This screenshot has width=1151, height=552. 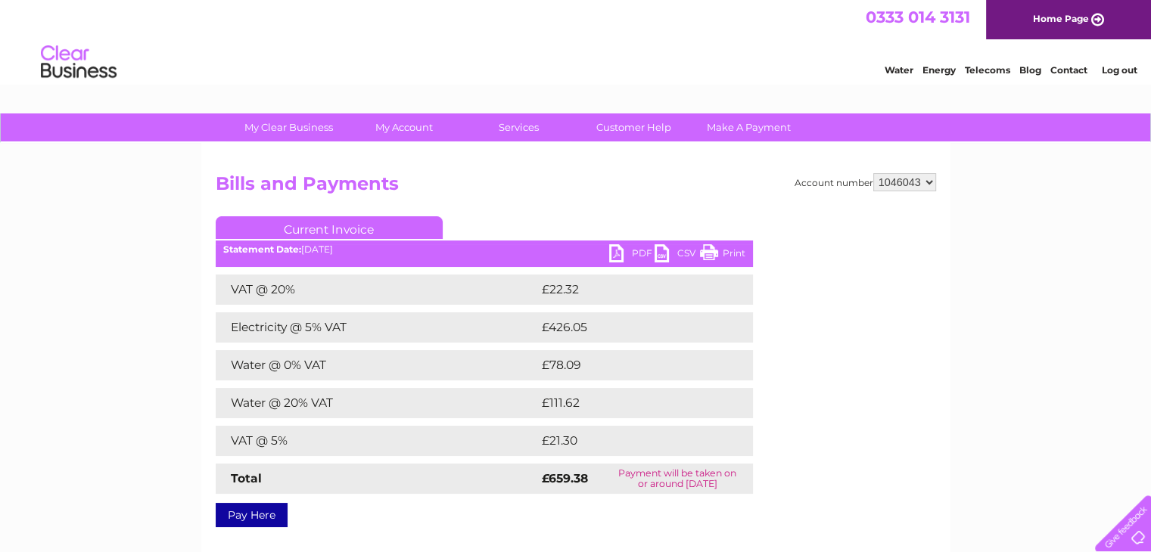 What do you see at coordinates (288, 127) in the screenshot?
I see `a: My Clear Business` at bounding box center [288, 127].